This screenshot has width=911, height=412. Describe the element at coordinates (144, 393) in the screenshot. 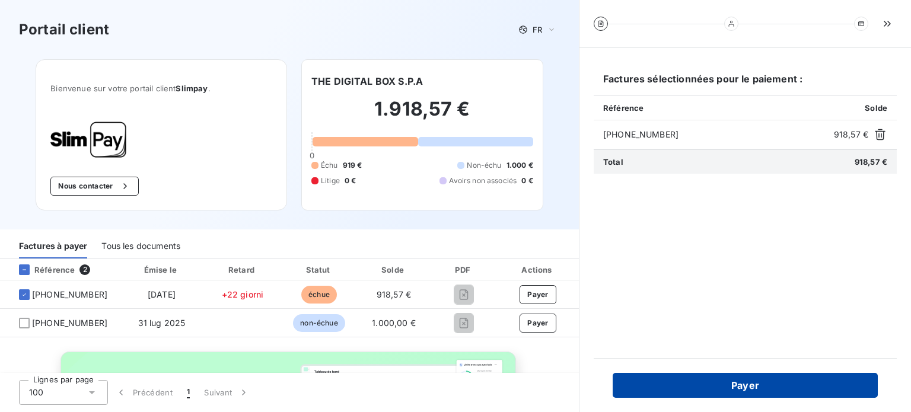

I see `button: Précédent` at that location.